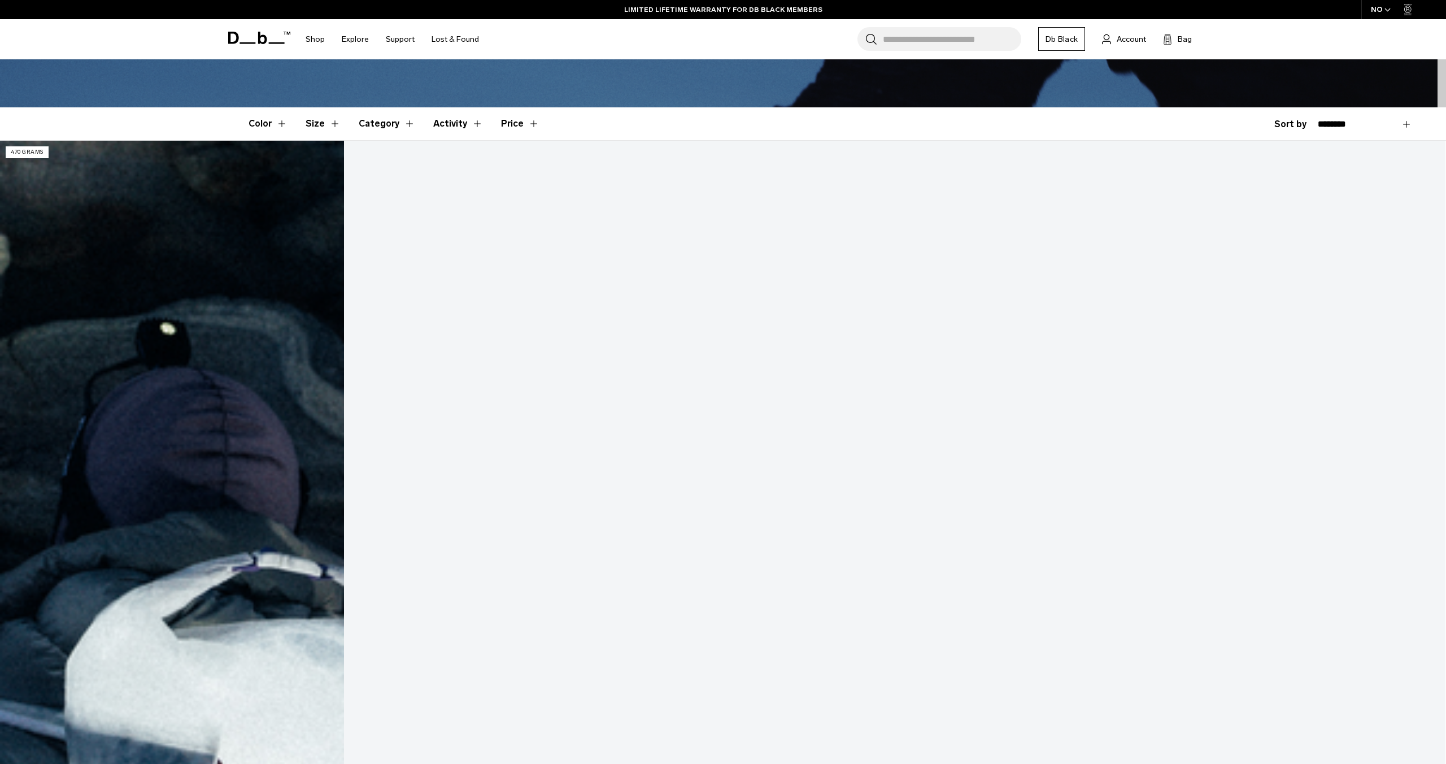  Describe the element at coordinates (455, 39) in the screenshot. I see `a: Lost & Found` at that location.